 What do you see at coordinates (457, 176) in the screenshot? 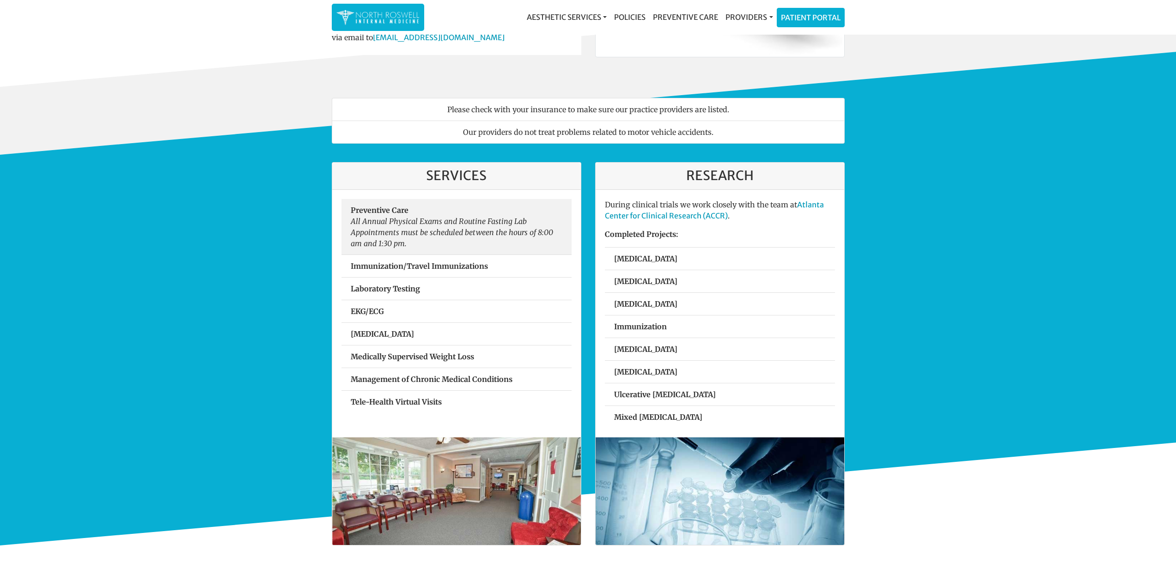
I see `h3: Services` at bounding box center [457, 176].